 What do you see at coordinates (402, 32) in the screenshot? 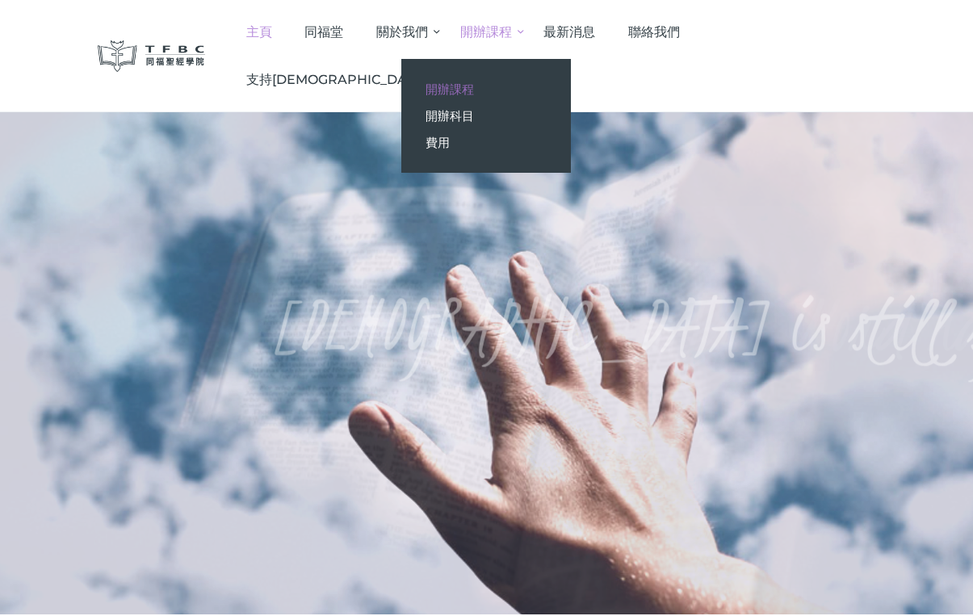
I see `a: 關於我們` at bounding box center [402, 32].